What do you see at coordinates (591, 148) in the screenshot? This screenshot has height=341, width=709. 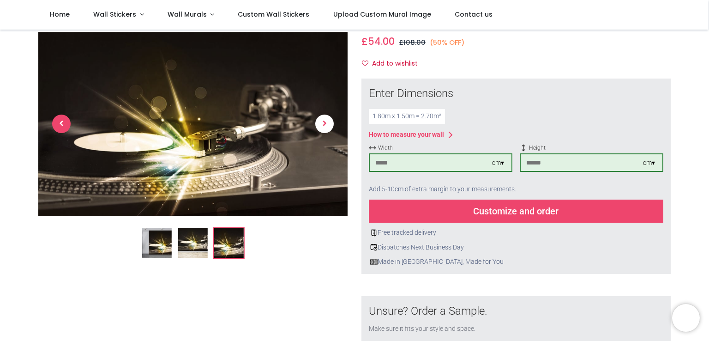 I see `span: Height` at bounding box center [591, 148].